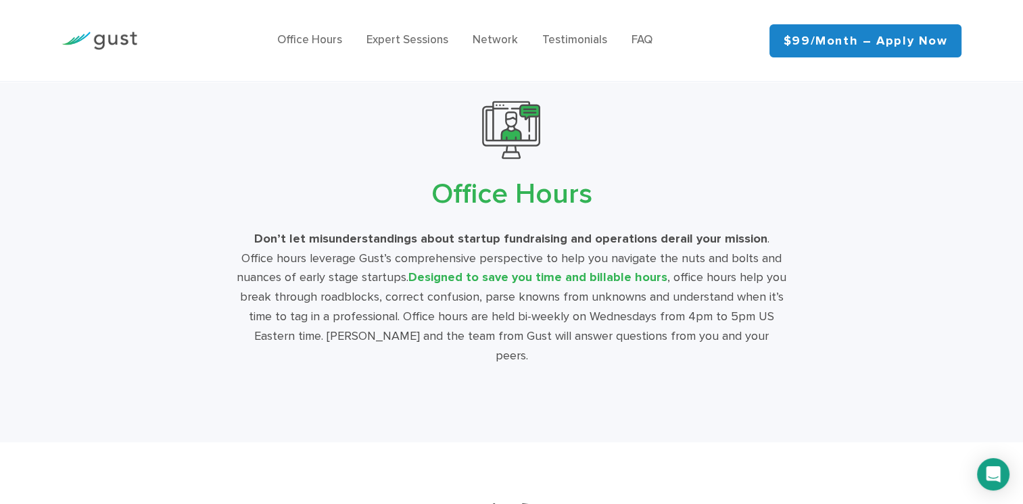  Describe the element at coordinates (510, 238) in the screenshot. I see `strong: Don’t let misunderstandings about startup fundraising and operations derail your mission` at that location.